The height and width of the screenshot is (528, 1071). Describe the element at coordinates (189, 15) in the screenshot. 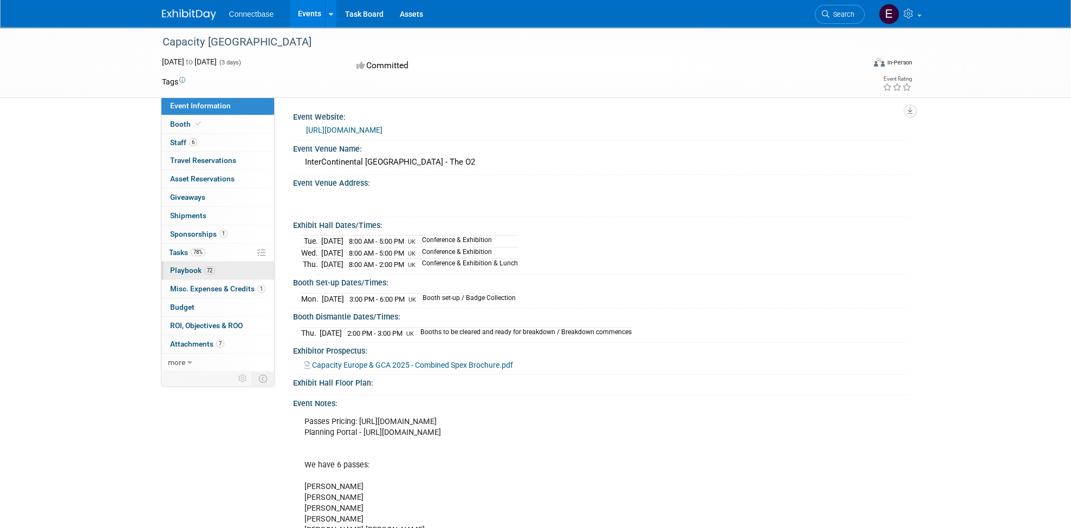

I see `img: ExhibitDay` at that location.